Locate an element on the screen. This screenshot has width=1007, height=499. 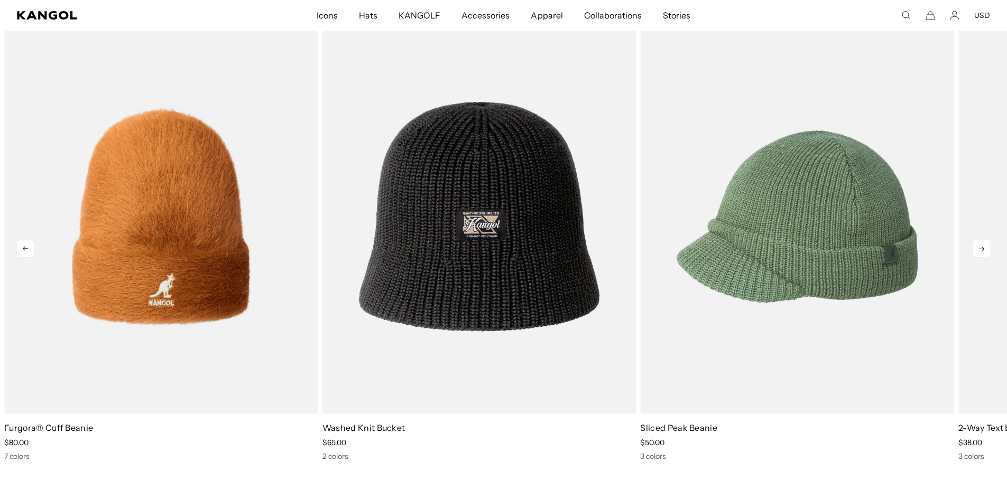
div: 2 colors is located at coordinates (479, 457).